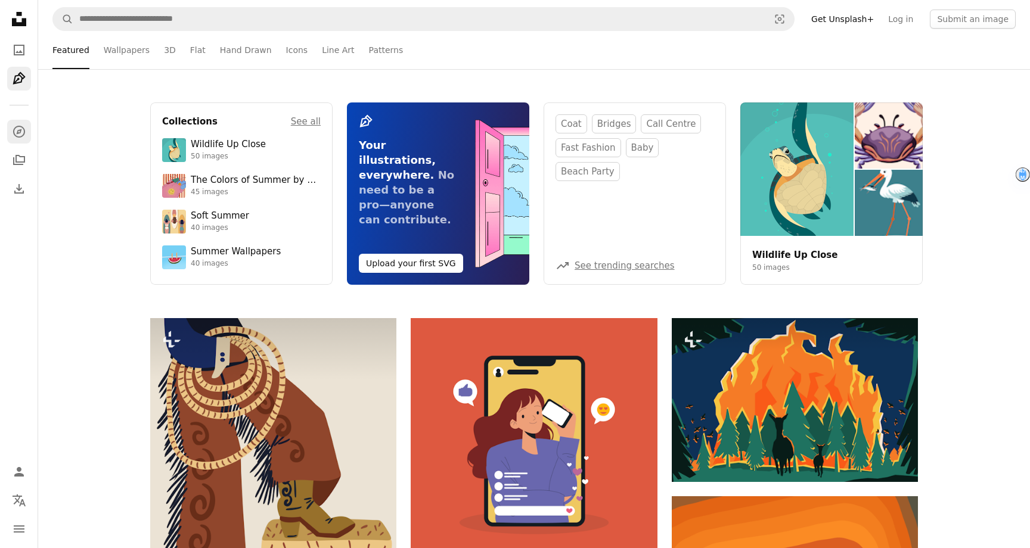 The image size is (1030, 548). I want to click on a: Wildlife Up Close, so click(795, 255).